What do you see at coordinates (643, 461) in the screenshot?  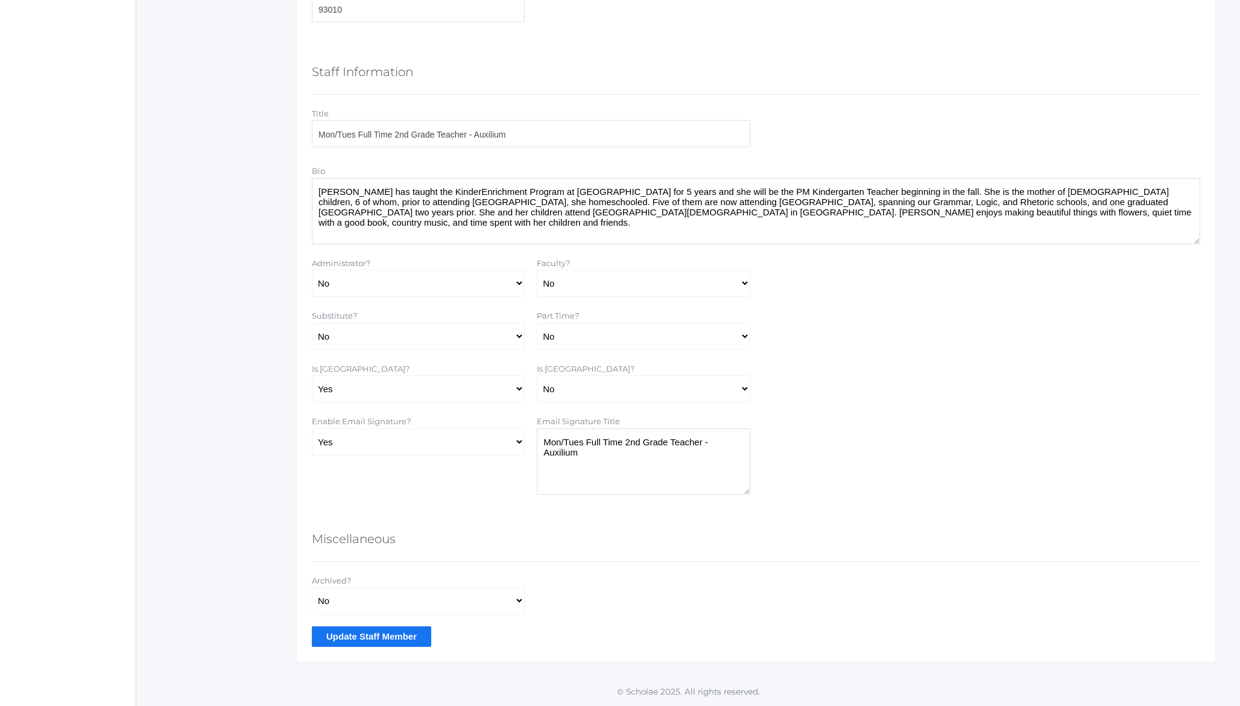 I see `textarea: Mon/Tues Full Time 2nd Grade Teacher - Auxilium` at bounding box center [643, 461].